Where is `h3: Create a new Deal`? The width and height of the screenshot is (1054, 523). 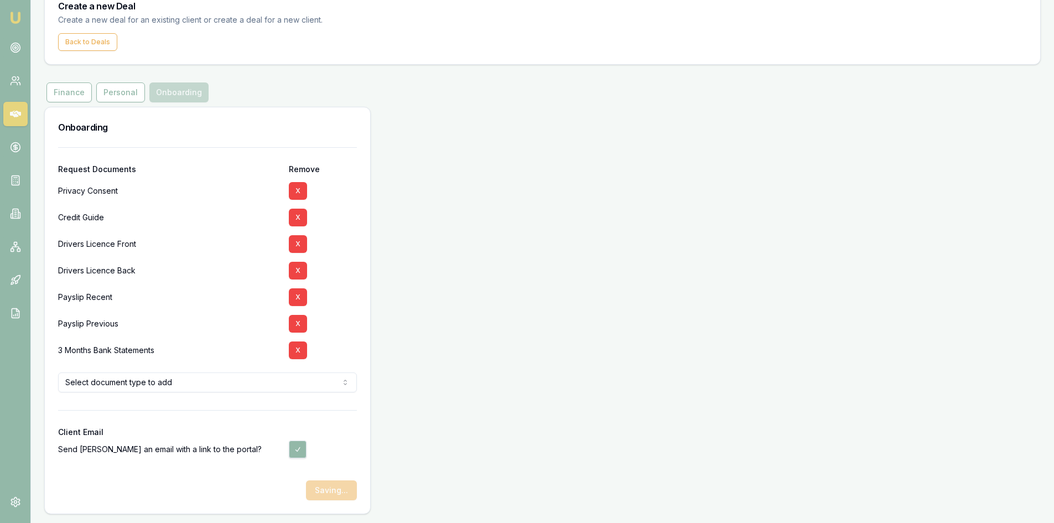 h3: Create a new Deal is located at coordinates (542, 6).